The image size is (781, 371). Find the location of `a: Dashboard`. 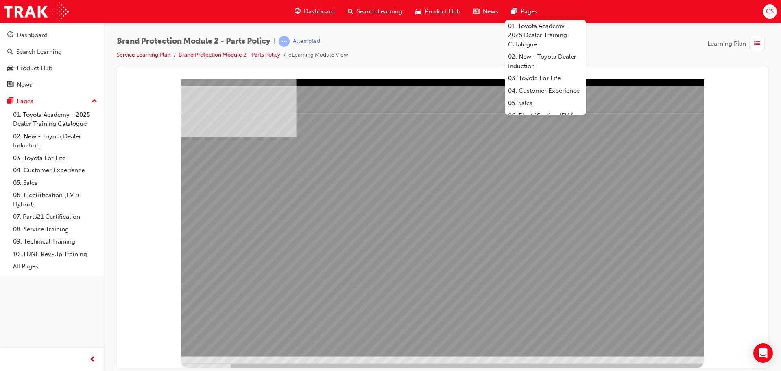

a: Dashboard is located at coordinates (52, 35).